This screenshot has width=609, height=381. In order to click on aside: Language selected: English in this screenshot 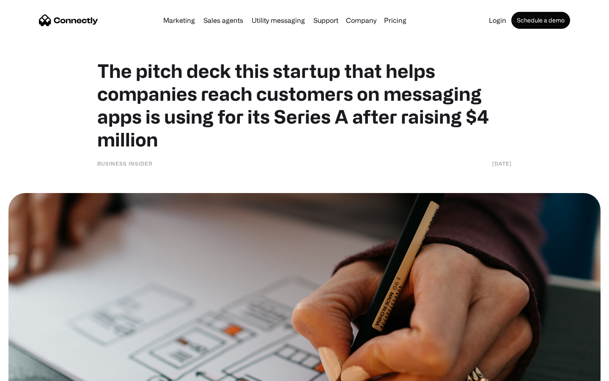, I will do `click(30, 372)`.